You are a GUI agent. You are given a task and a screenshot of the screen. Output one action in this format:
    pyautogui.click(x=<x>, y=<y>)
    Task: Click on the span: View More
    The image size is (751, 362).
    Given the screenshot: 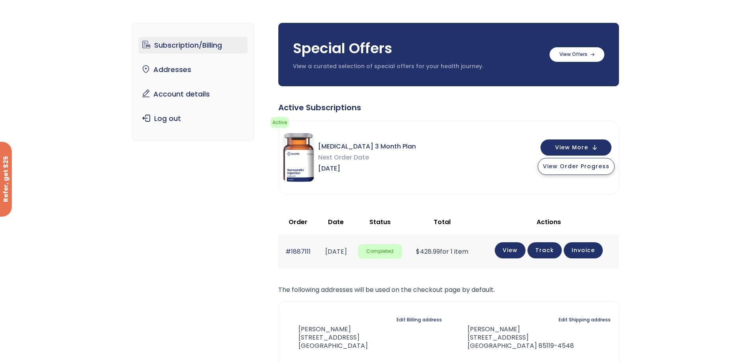 What is the action you would take?
    pyautogui.click(x=572, y=147)
    